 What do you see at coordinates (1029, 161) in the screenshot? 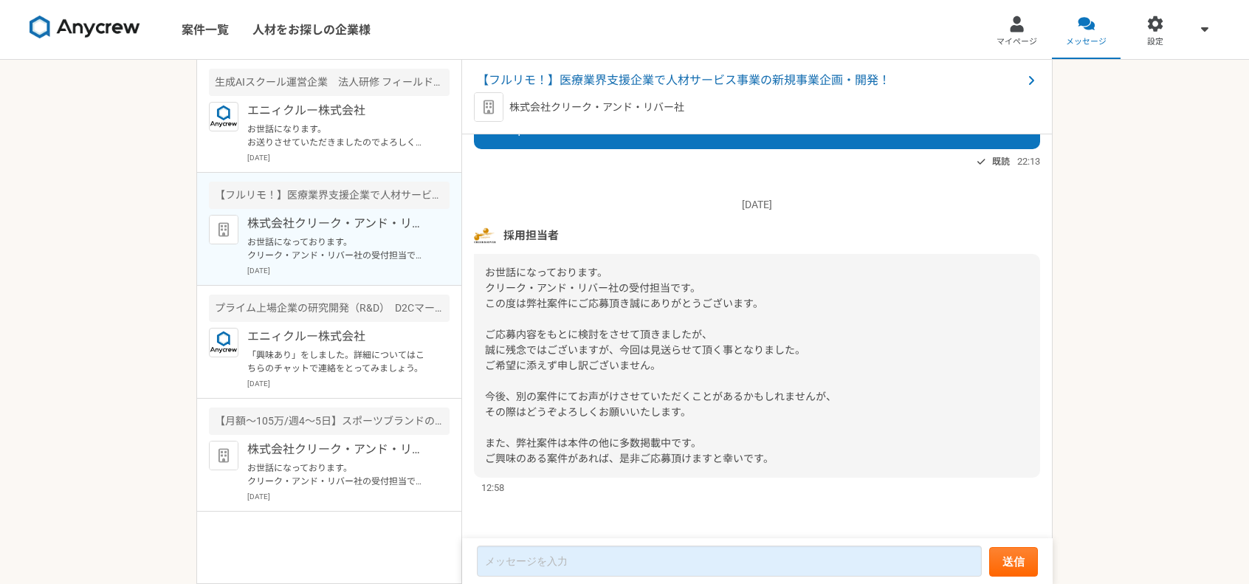
I see `span: 22:13` at bounding box center [1029, 161].